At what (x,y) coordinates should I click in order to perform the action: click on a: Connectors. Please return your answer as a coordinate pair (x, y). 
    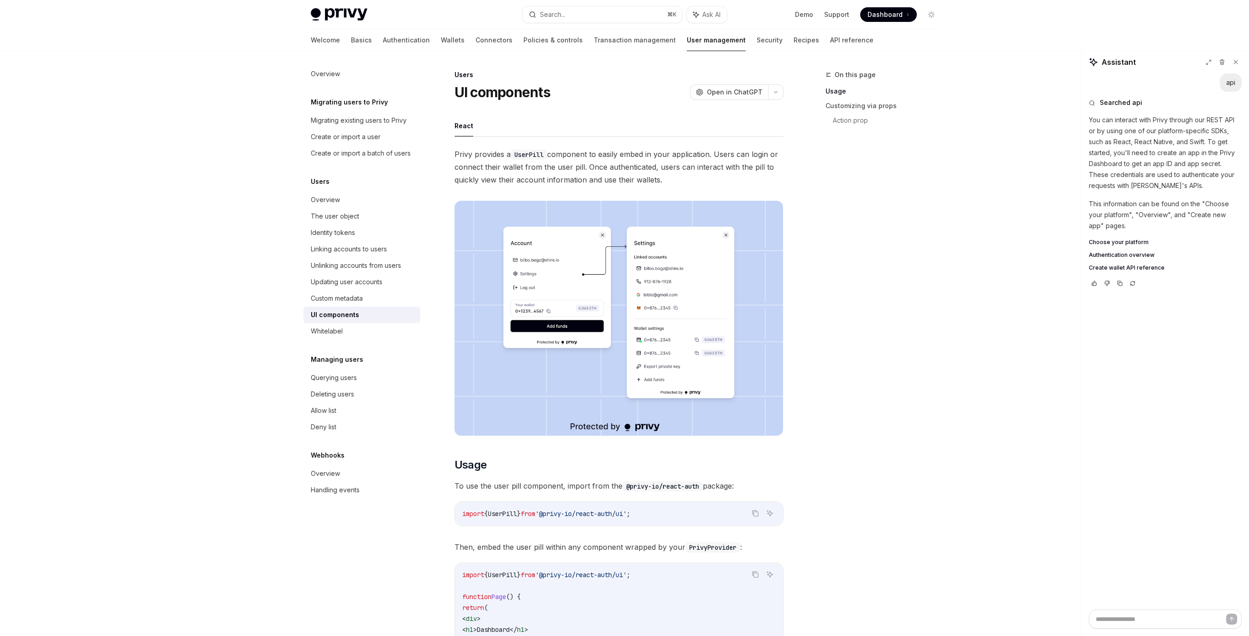
    Looking at the image, I should click on (494, 40).